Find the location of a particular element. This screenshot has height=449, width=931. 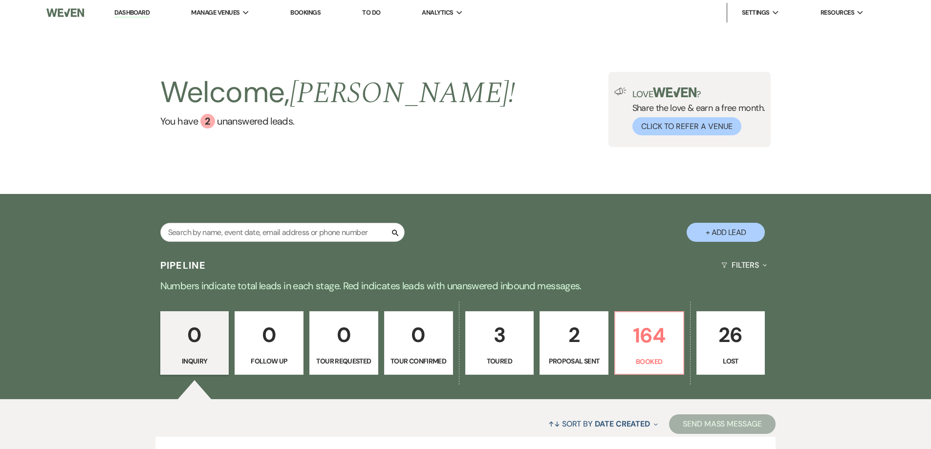

input: Search by name, event date, email address or phone number is located at coordinates (282, 232).